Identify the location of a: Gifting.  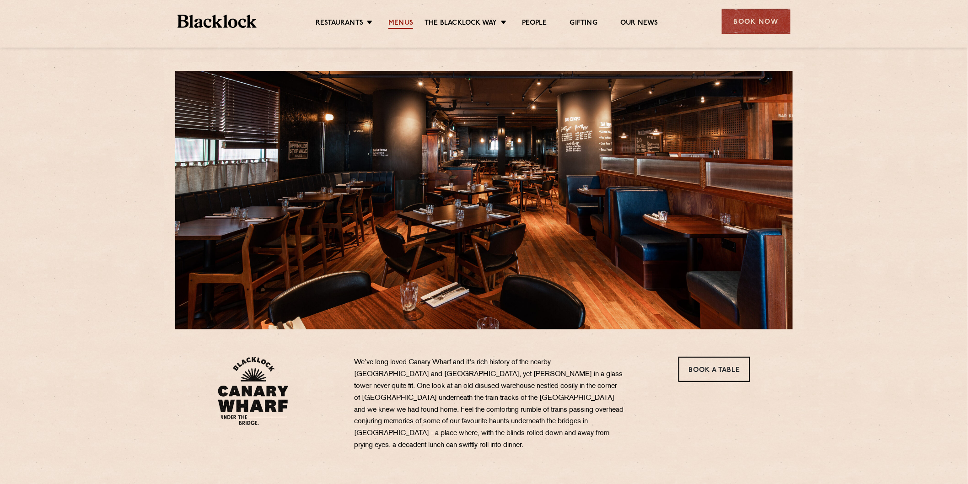
(584, 24).